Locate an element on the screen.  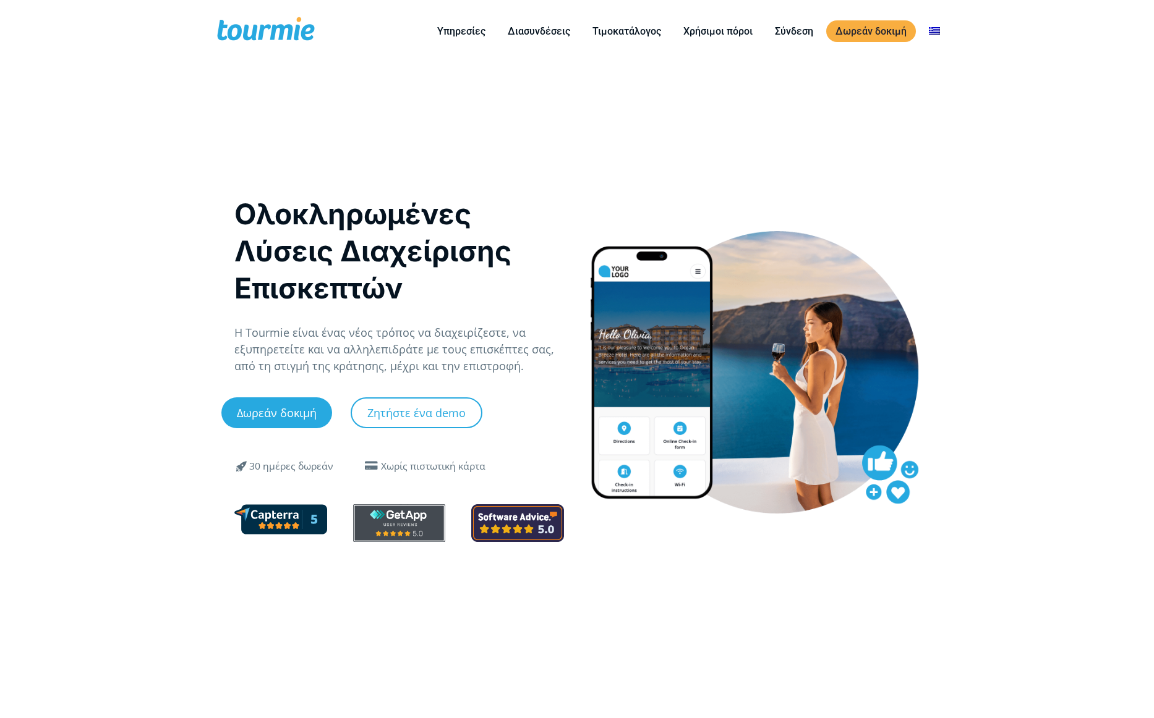
a: Τιμοκατάλογος is located at coordinates (626, 31).